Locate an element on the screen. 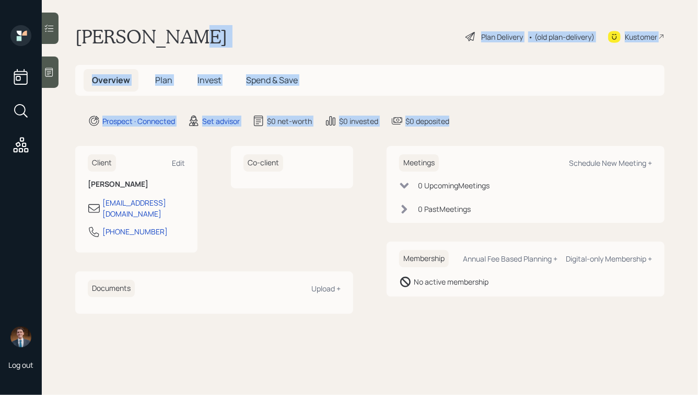  div: Annual Fee Based Planning + is located at coordinates (510, 258).